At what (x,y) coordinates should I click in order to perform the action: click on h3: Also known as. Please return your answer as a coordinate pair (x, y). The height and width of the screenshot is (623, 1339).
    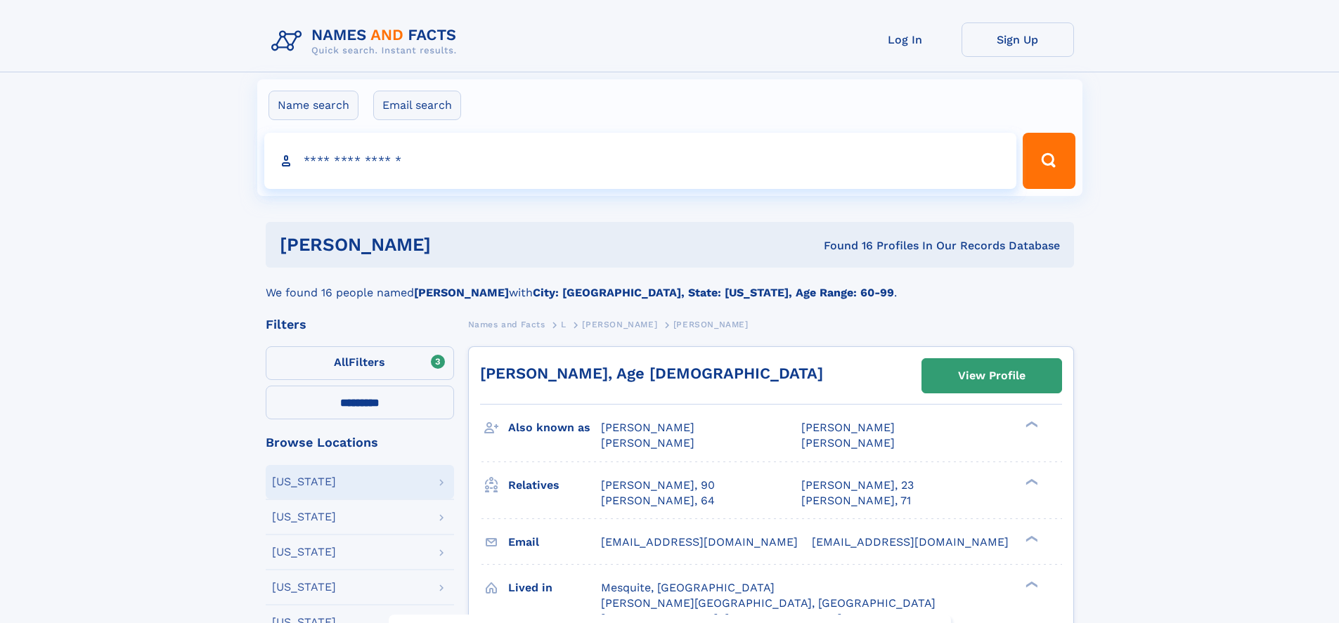
    Looking at the image, I should click on (554, 428).